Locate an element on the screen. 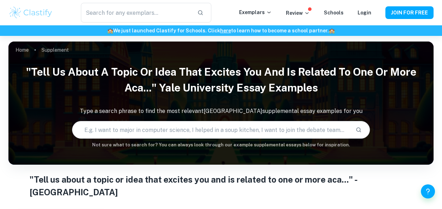  p: Review is located at coordinates (298, 13).